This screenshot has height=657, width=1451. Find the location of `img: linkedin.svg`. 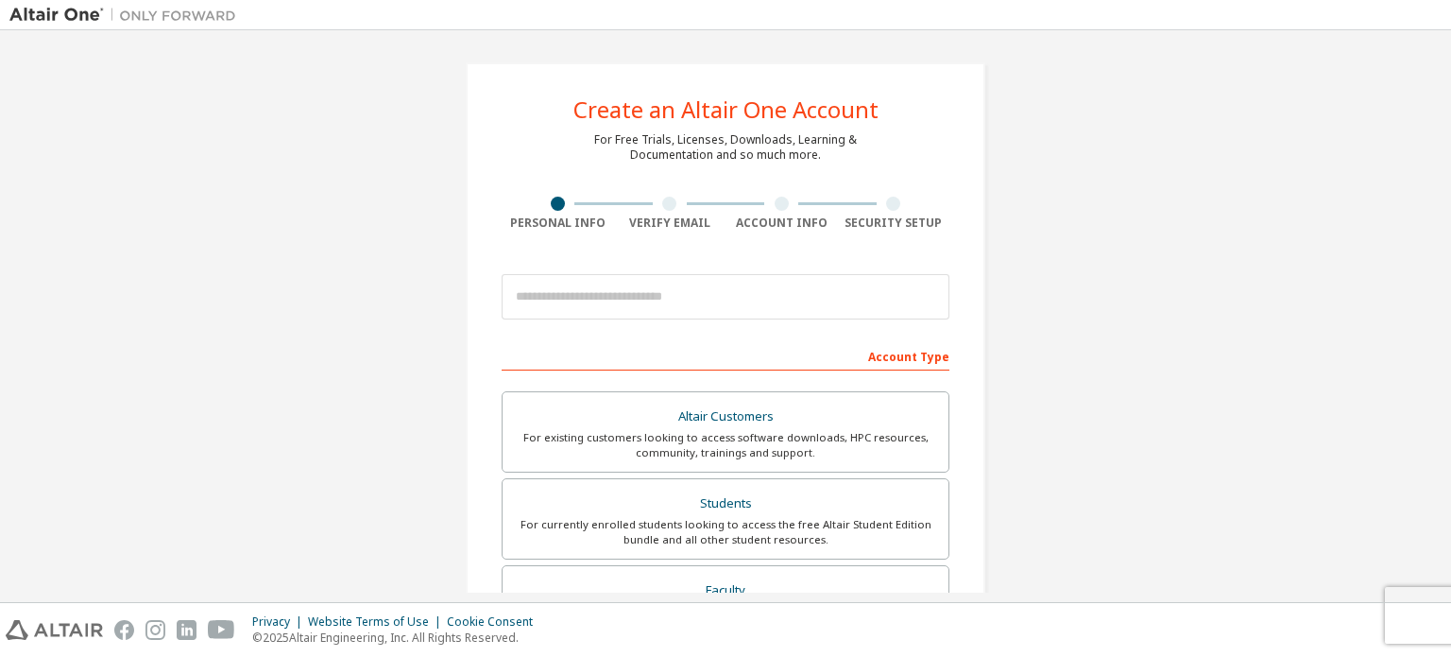

img: linkedin.svg is located at coordinates (186, 629).